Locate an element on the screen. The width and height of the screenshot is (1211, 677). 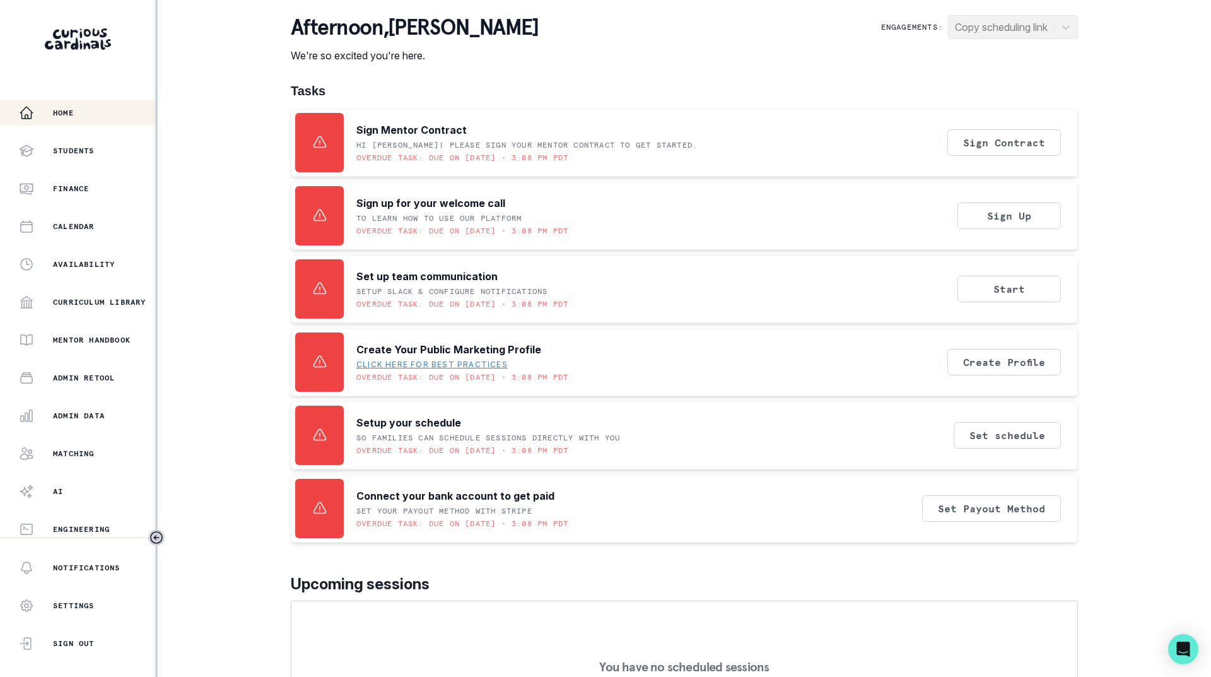
p: Engineering is located at coordinates (81, 529).